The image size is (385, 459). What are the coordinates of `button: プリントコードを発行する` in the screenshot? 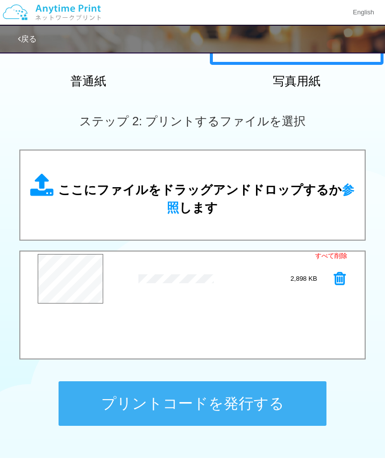 It's located at (192, 404).